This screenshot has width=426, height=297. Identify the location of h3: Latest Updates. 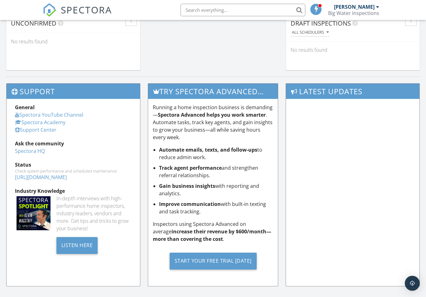
(352, 91).